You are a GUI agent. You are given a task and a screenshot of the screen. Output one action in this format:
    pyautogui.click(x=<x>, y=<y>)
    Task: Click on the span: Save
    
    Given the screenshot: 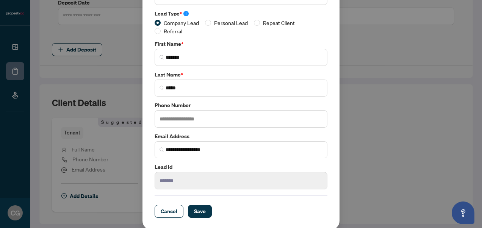 What is the action you would take?
    pyautogui.click(x=200, y=212)
    